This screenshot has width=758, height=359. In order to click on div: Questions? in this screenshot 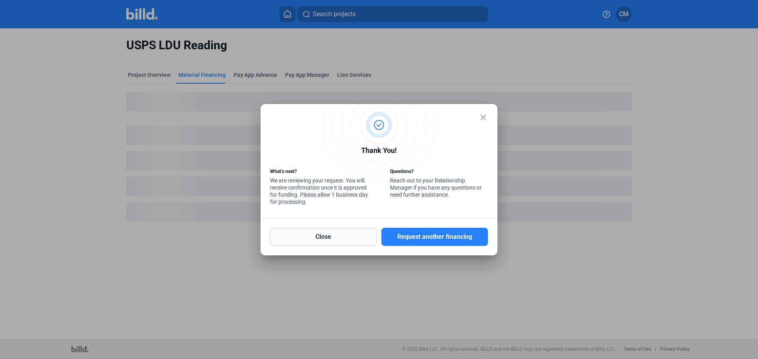, I will do `click(439, 172)`.